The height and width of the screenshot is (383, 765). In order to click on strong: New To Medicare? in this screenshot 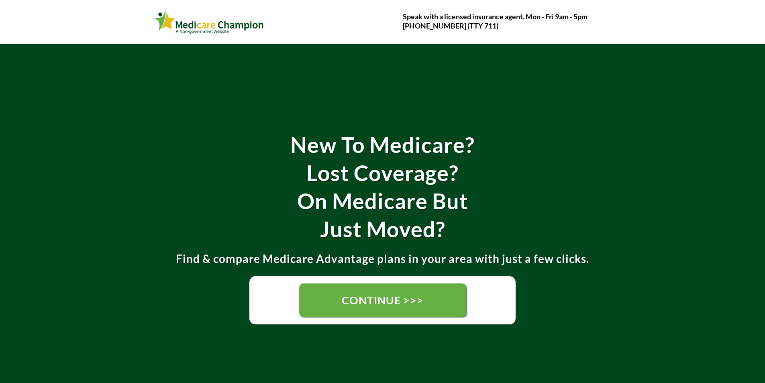, I will do `click(382, 145)`.